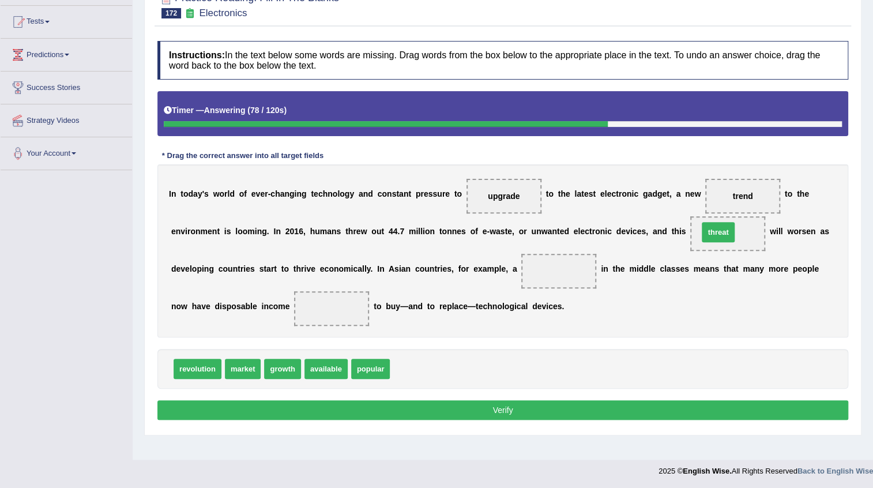 The height and width of the screenshot is (488, 873). What do you see at coordinates (801, 194) in the screenshot?
I see `b: h` at bounding box center [801, 194].